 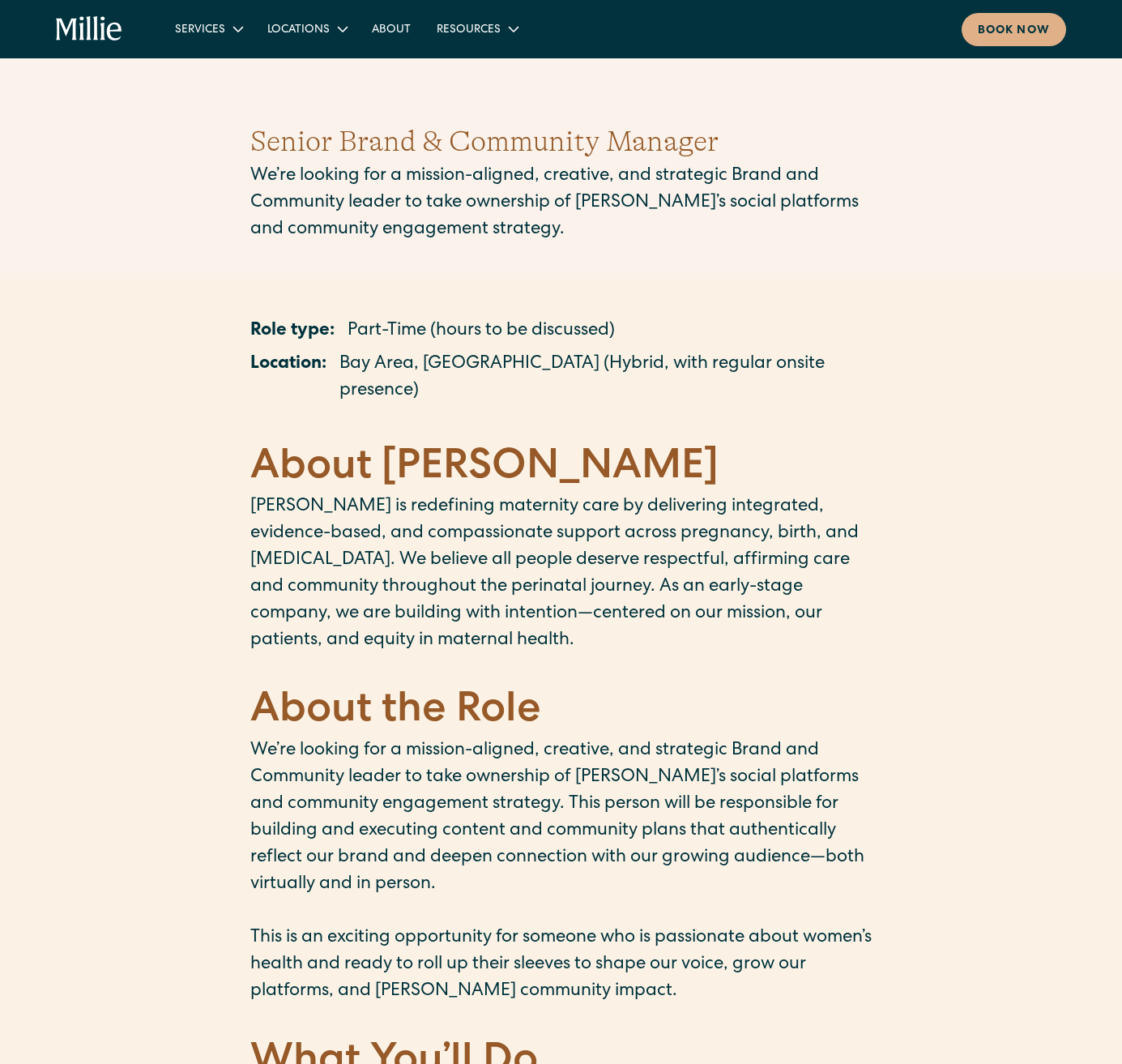 I want to click on p: Location:, so click(x=289, y=378).